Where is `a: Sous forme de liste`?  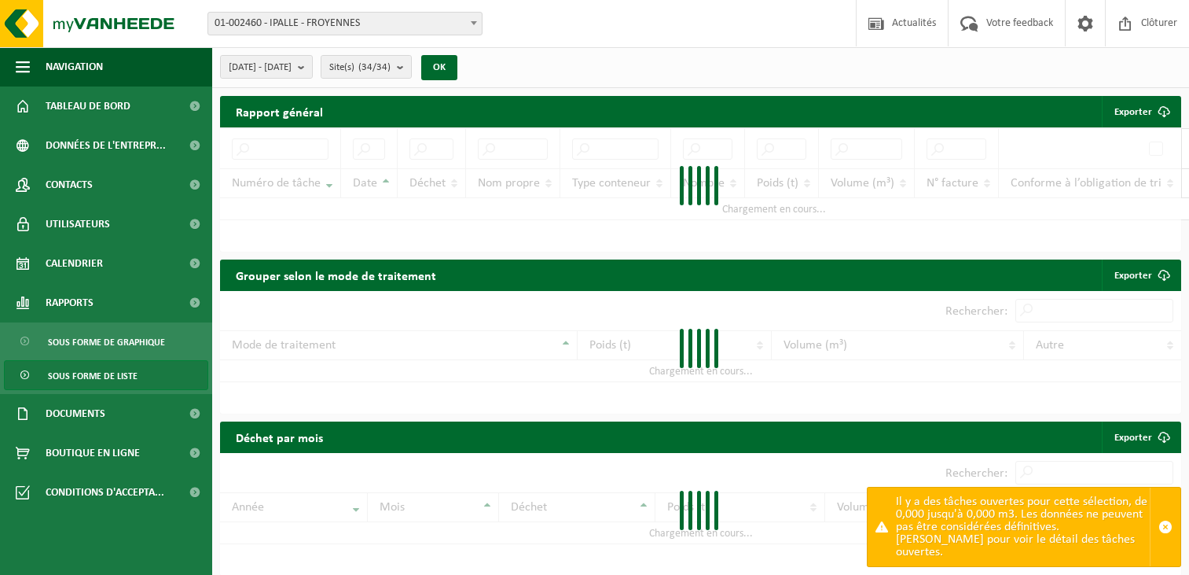
a: Sous forme de liste is located at coordinates (106, 375).